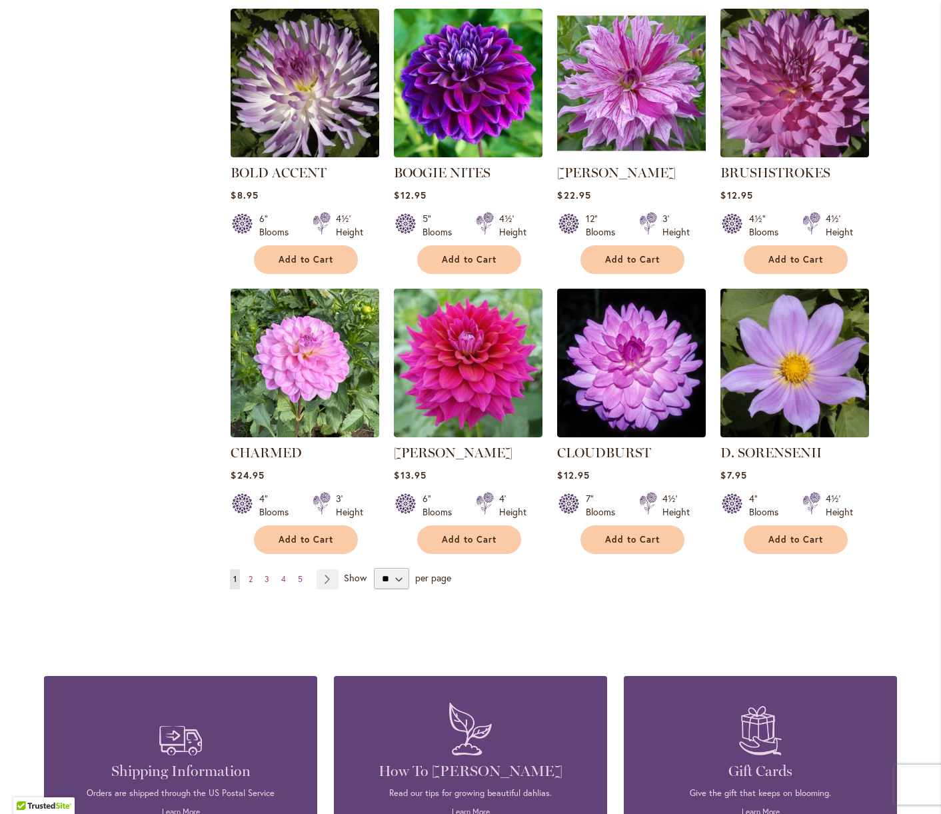  I want to click on span: $24.95, so click(247, 474).